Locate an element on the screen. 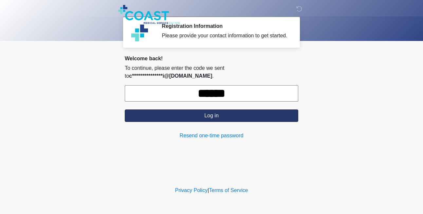 This screenshot has height=214, width=423. a: Terms of Service is located at coordinates (228, 190).